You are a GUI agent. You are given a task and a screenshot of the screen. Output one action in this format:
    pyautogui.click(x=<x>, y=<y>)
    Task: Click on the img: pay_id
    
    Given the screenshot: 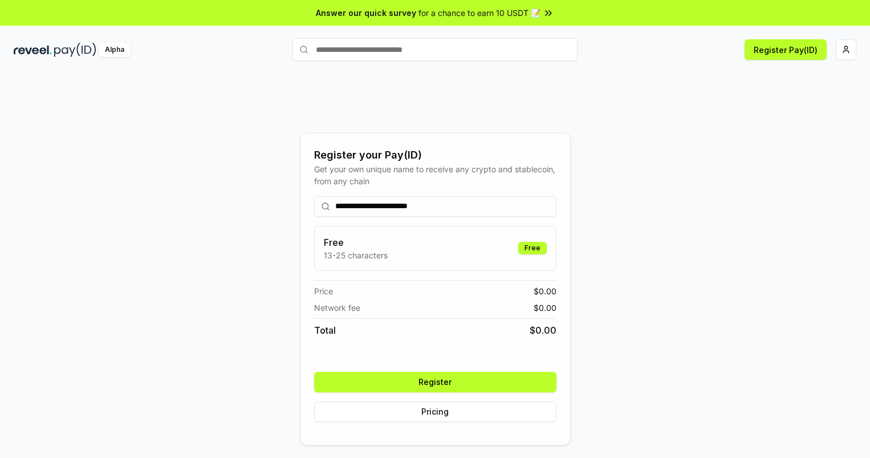 What is the action you would take?
    pyautogui.click(x=75, y=50)
    